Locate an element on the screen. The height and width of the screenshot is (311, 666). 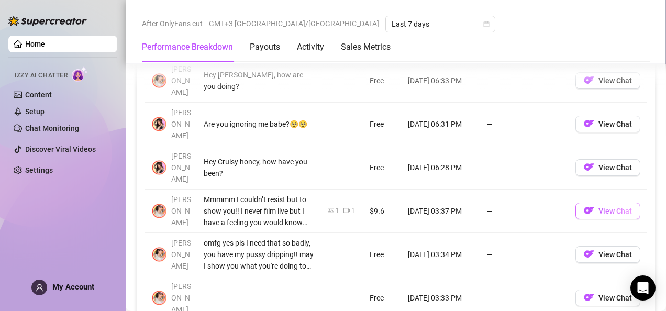
img: logo-BBDzfeDw.svg is located at coordinates (48, 21).